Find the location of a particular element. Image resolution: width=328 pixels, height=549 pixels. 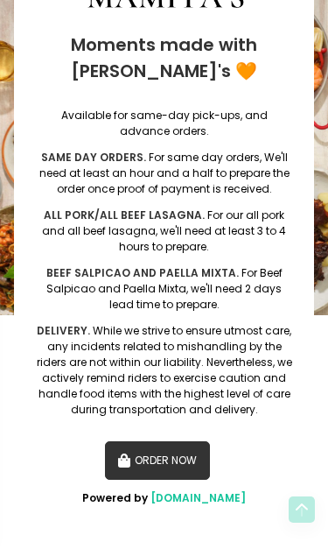

div: For same day orders, We'll need at least an hour and a half to prepare the order once proof of pa... is located at coordinates (164, 173).